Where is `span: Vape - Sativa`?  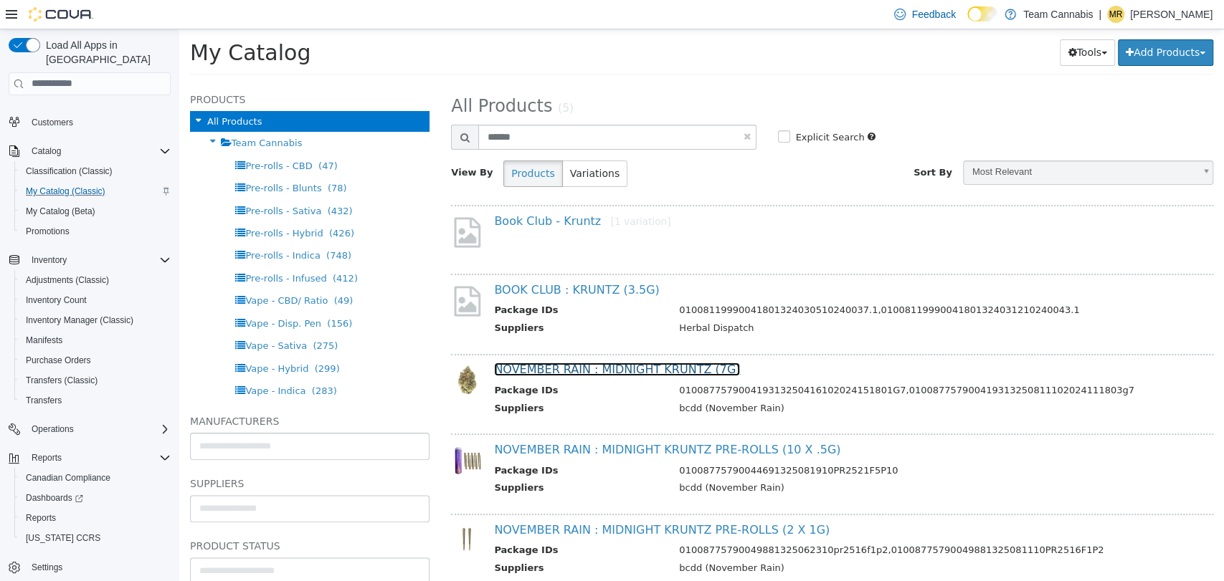 span: Vape - Sativa is located at coordinates (97, 316).